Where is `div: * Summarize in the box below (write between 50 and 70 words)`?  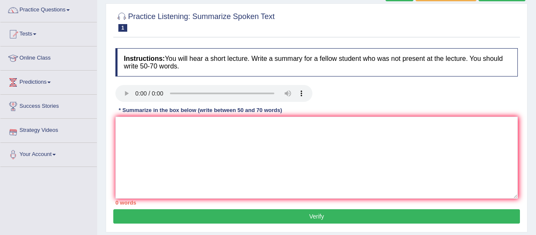
div: * Summarize in the box below (write between 50 and 70 words) is located at coordinates (200, 110).